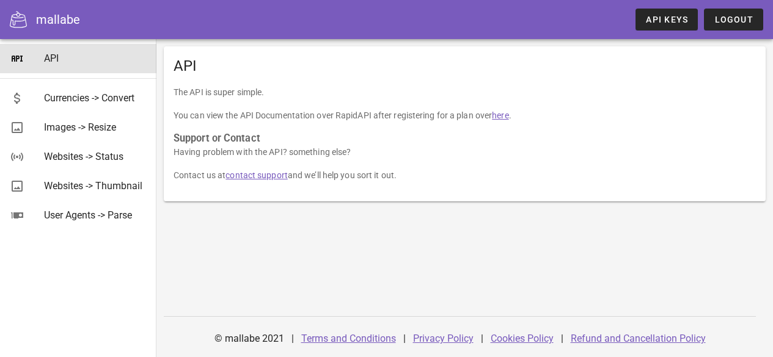 The height and width of the screenshot is (357, 773). What do you see at coordinates (733, 20) in the screenshot?
I see `span: Logout` at bounding box center [733, 20].